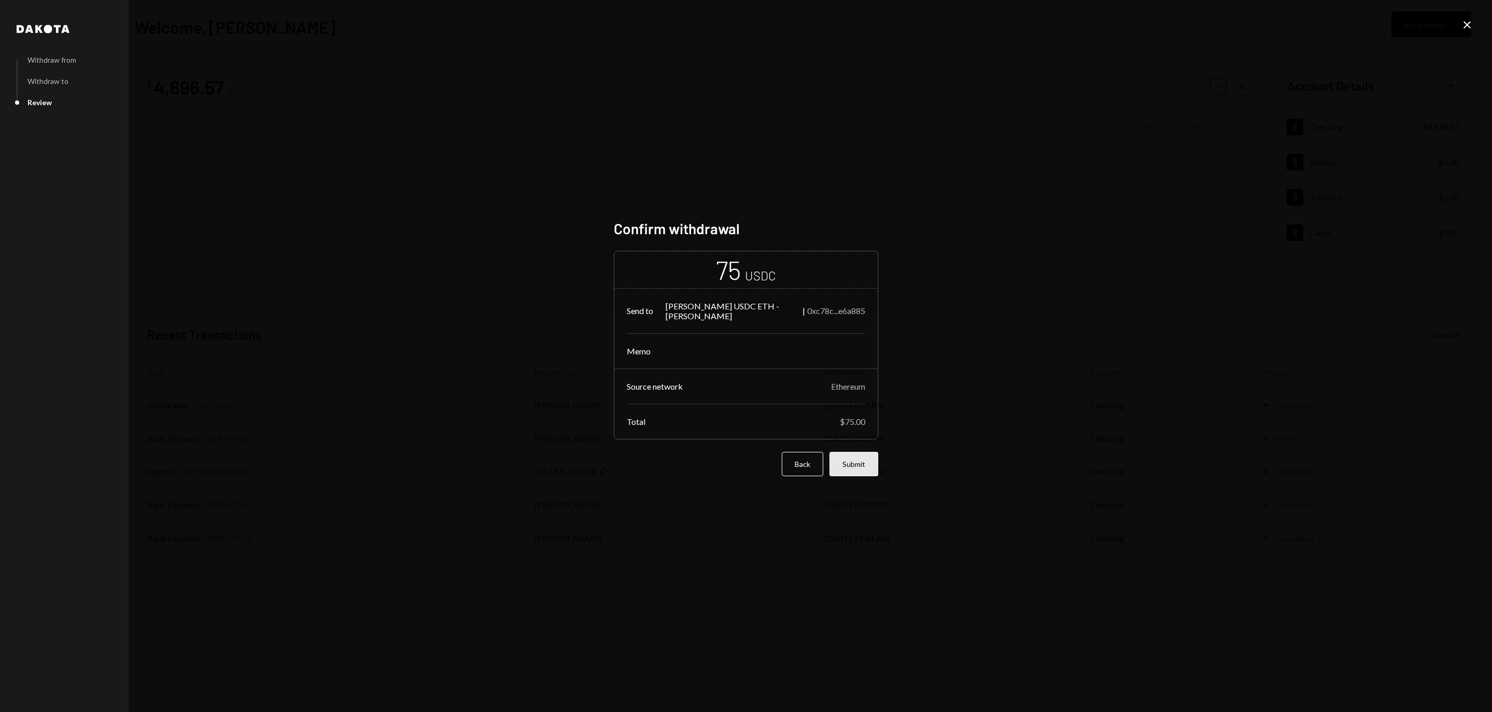 This screenshot has width=1492, height=712. What do you see at coordinates (39, 102) in the screenshot?
I see `div: Review` at bounding box center [39, 102].